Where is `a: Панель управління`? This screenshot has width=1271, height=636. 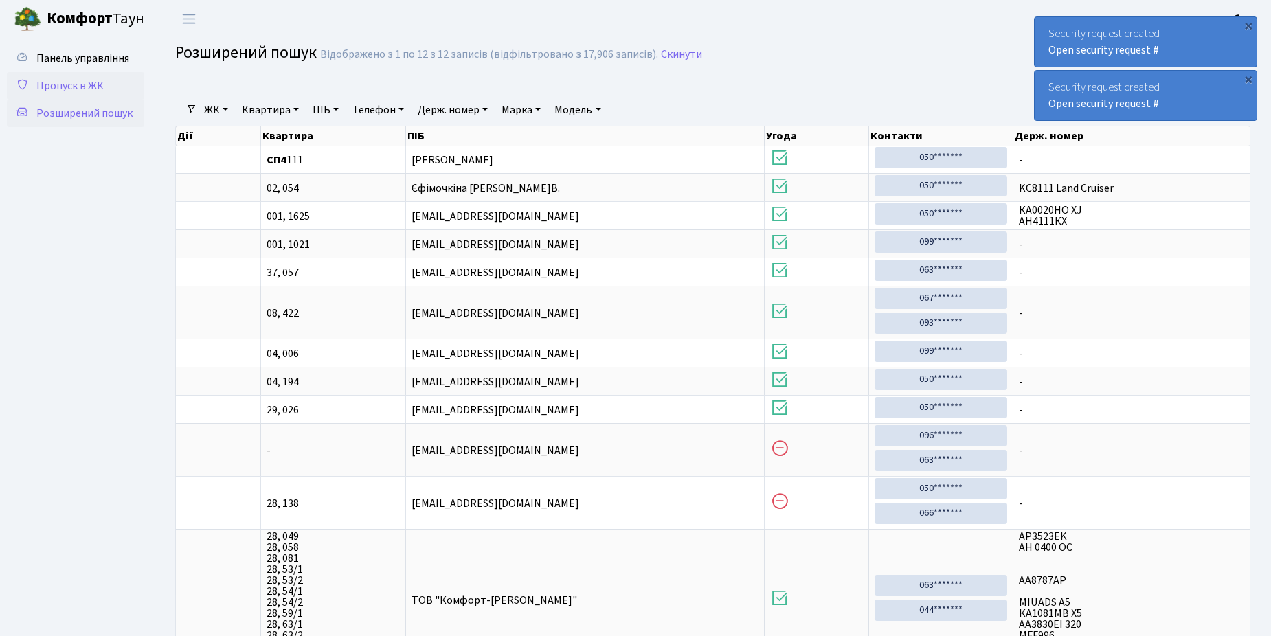 a: Панель управління is located at coordinates (76, 58).